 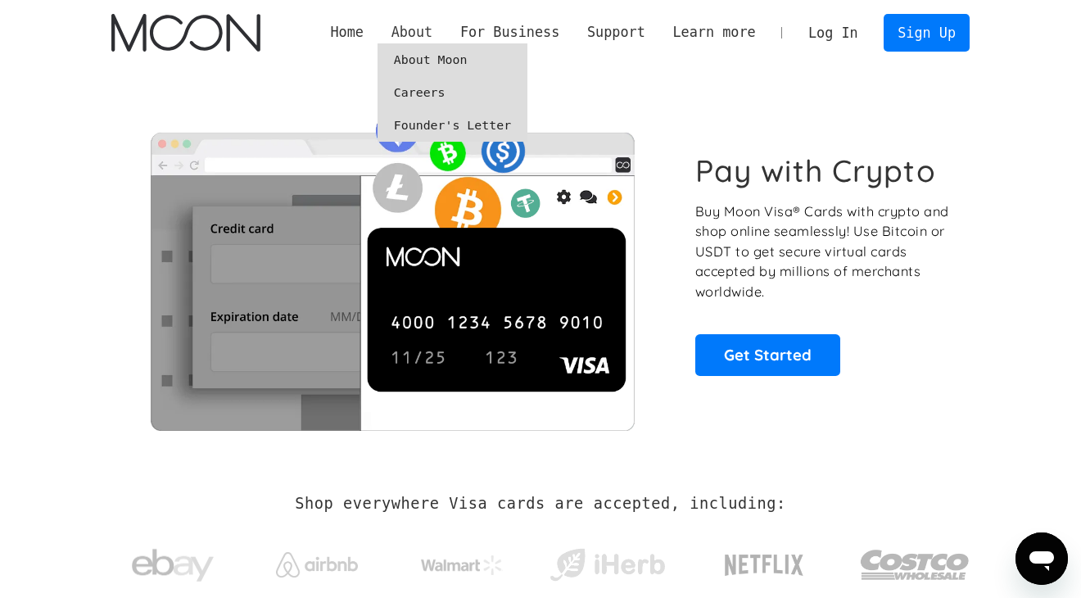 What do you see at coordinates (462, 561) in the screenshot?
I see `a: Walmart` at bounding box center [462, 561].